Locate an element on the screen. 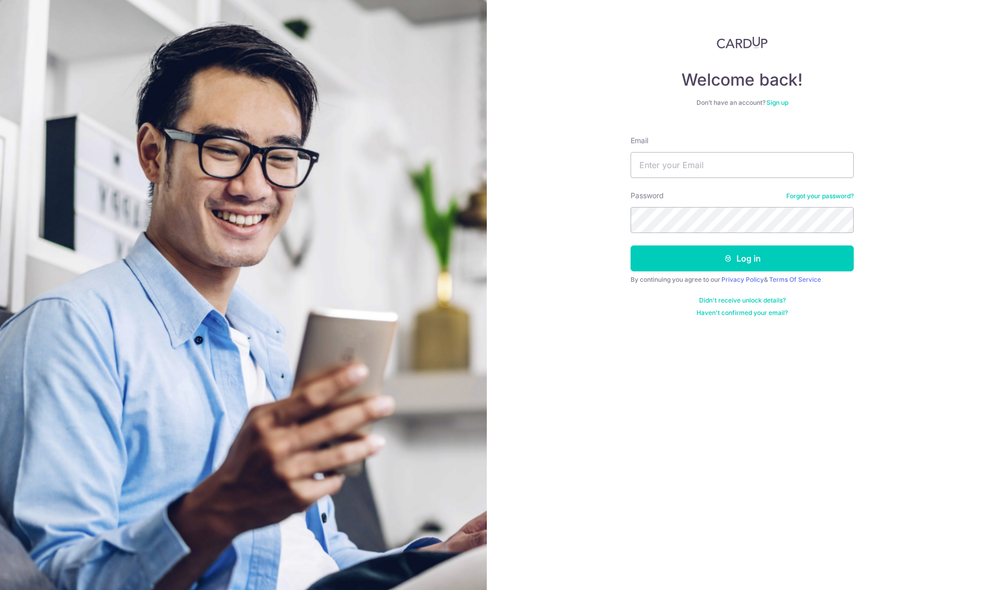  button: Log in is located at coordinates (742, 258).